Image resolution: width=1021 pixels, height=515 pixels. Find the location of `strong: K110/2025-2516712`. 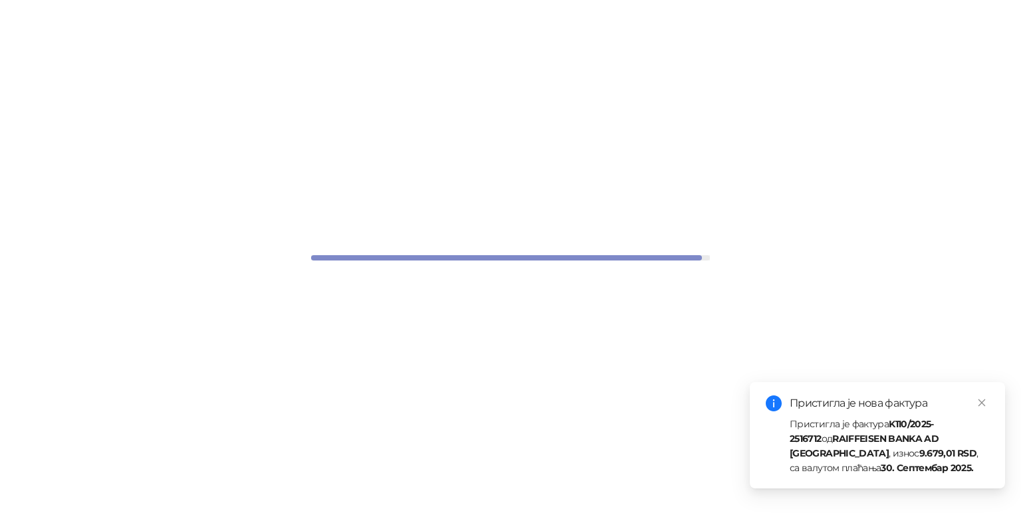

strong: K110/2025-2516712 is located at coordinates (861, 431).